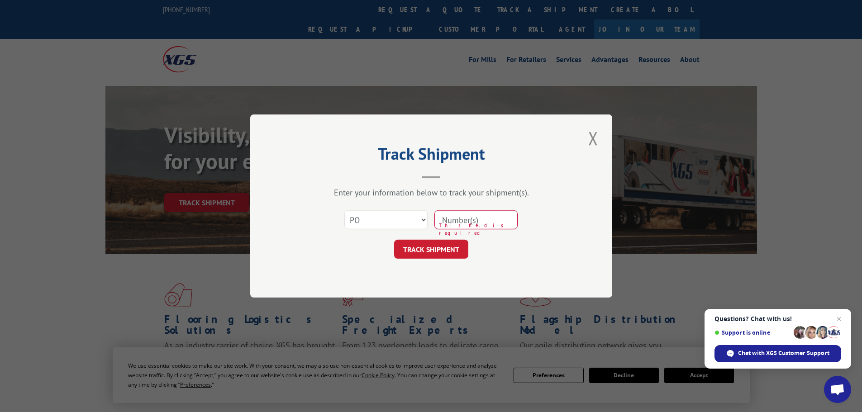 The image size is (862, 412). What do you see at coordinates (753, 333) in the screenshot?
I see `span: Support is online` at bounding box center [753, 333].